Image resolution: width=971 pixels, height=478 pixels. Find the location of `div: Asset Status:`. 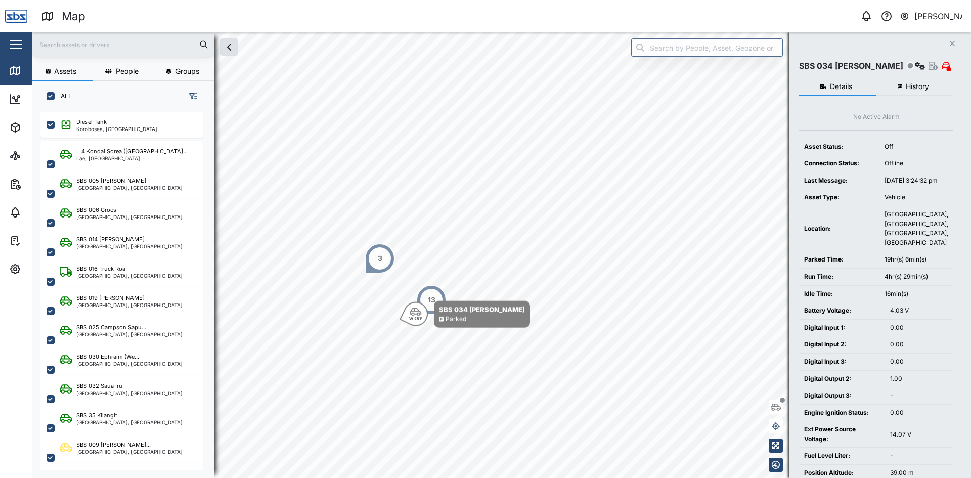

div: Asset Status: is located at coordinates (839, 147).